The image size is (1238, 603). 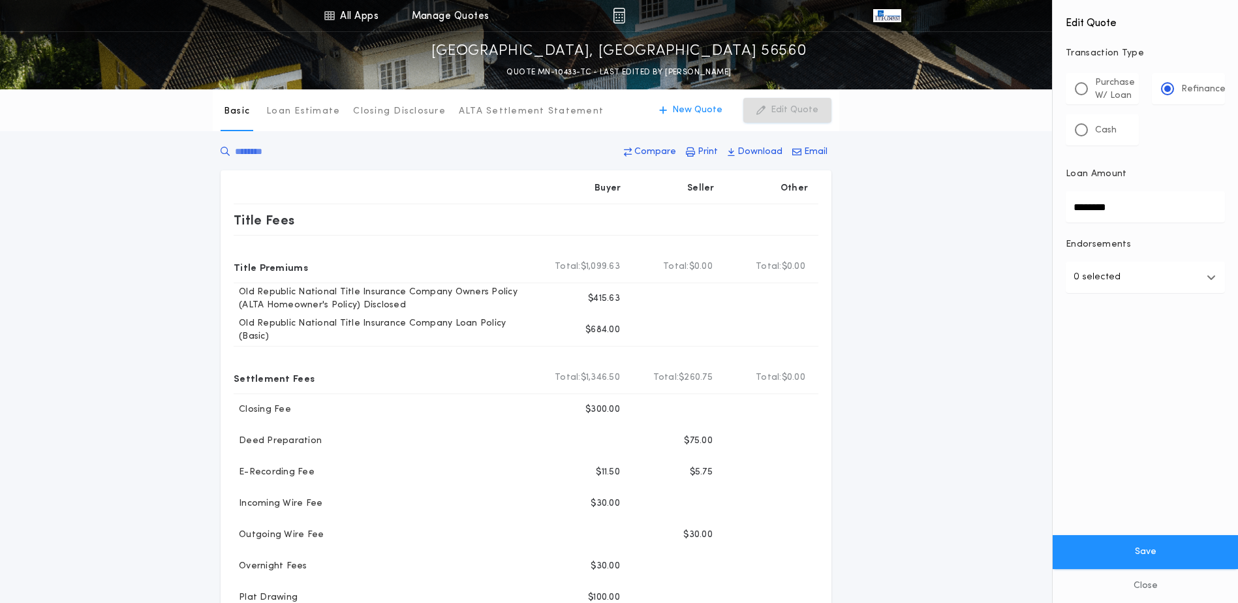 What do you see at coordinates (274, 473) in the screenshot?
I see `p: E-Recording Fee` at bounding box center [274, 473].